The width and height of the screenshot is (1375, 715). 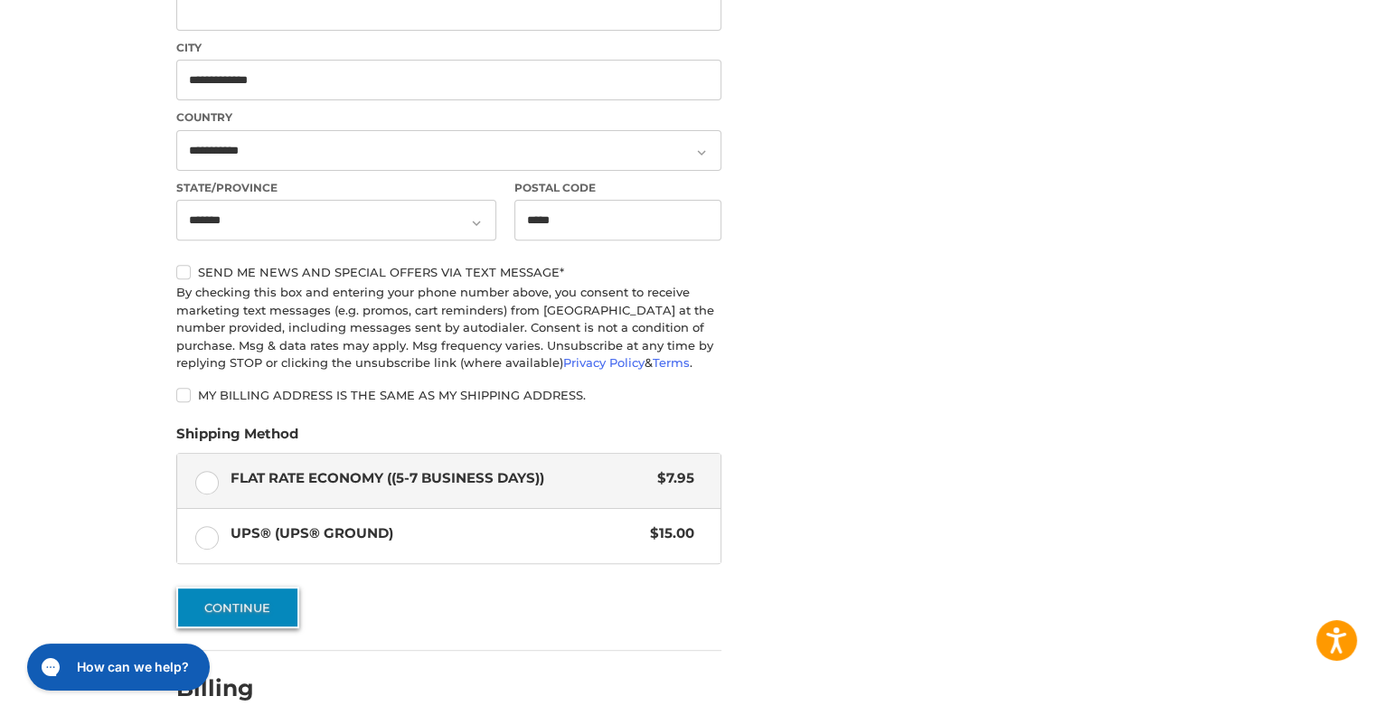 What do you see at coordinates (336, 188) in the screenshot?
I see `label: State/Province` at bounding box center [336, 188].